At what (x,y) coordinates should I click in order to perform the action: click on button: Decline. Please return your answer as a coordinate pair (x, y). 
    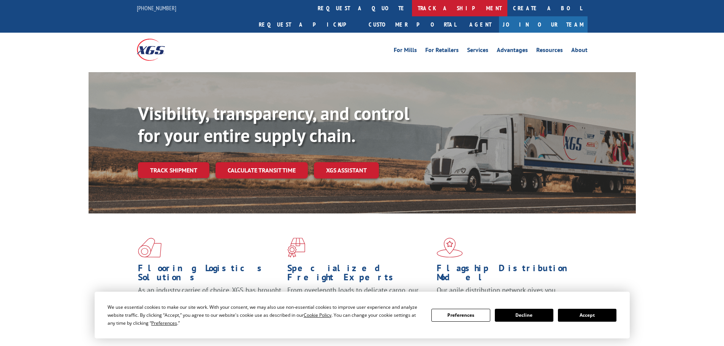
    Looking at the image, I should click on (524, 316).